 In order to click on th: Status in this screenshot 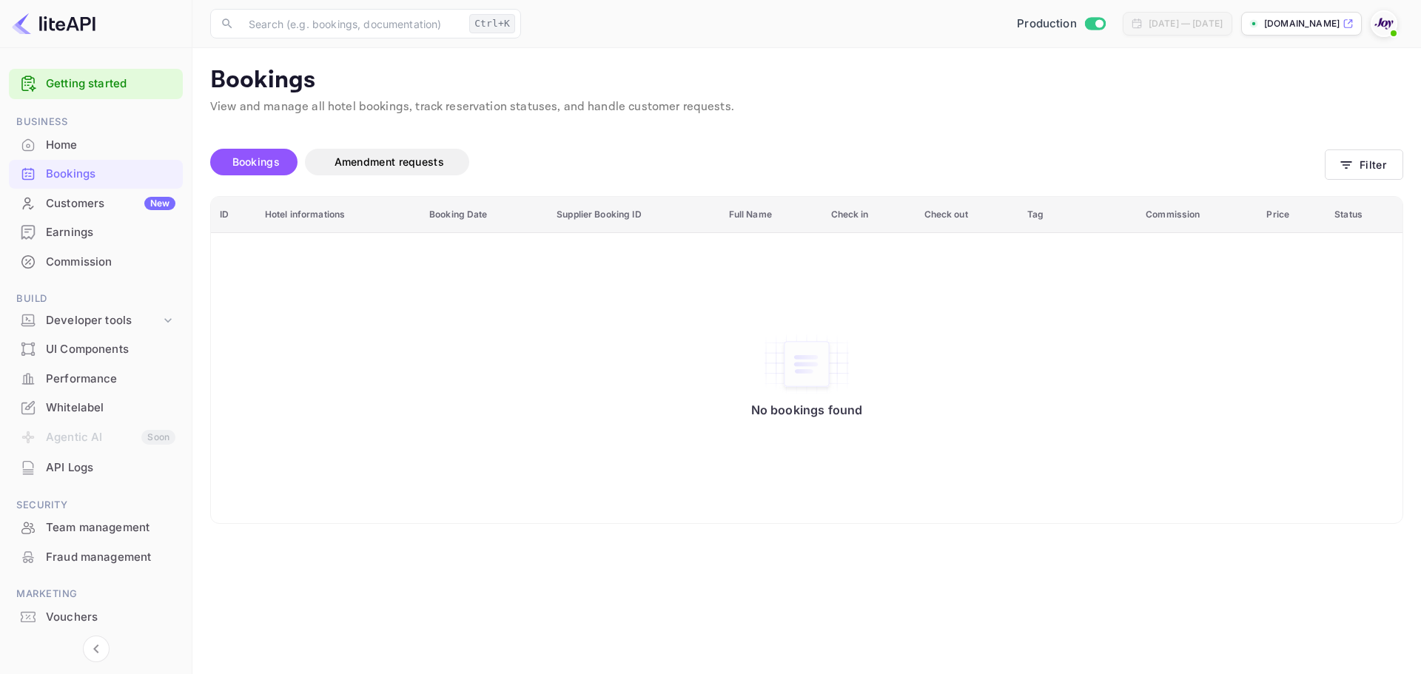, I will do `click(1364, 215)`.